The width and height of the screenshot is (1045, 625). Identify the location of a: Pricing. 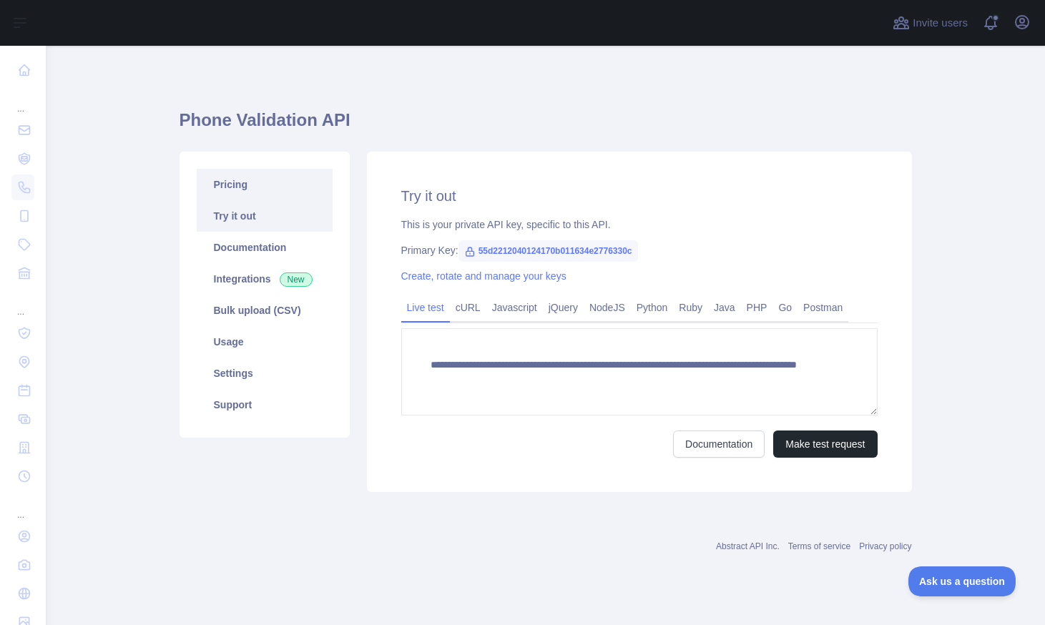
(265, 185).